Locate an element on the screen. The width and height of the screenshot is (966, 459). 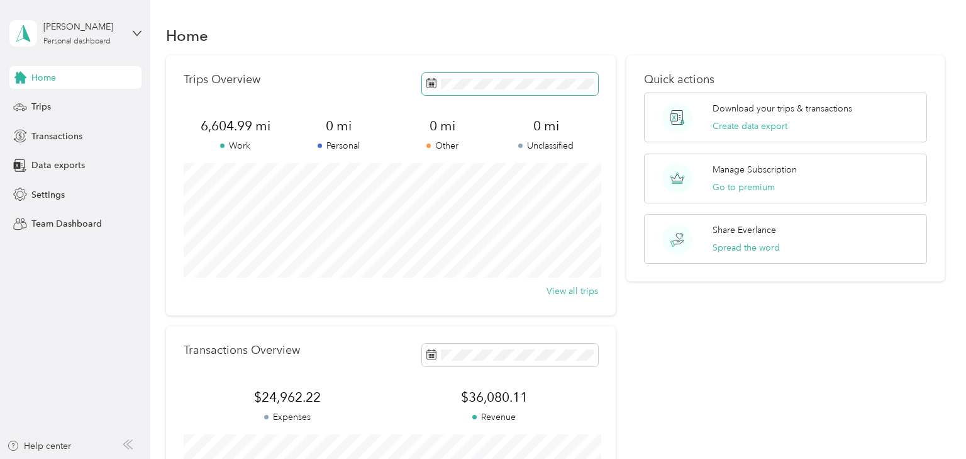
div: Help center is located at coordinates (39, 445).